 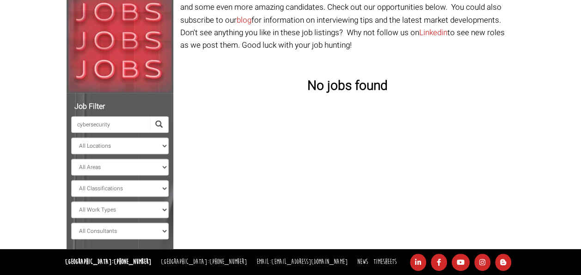 What do you see at coordinates (302, 262) in the screenshot?
I see `li: Email:` at bounding box center [302, 262].